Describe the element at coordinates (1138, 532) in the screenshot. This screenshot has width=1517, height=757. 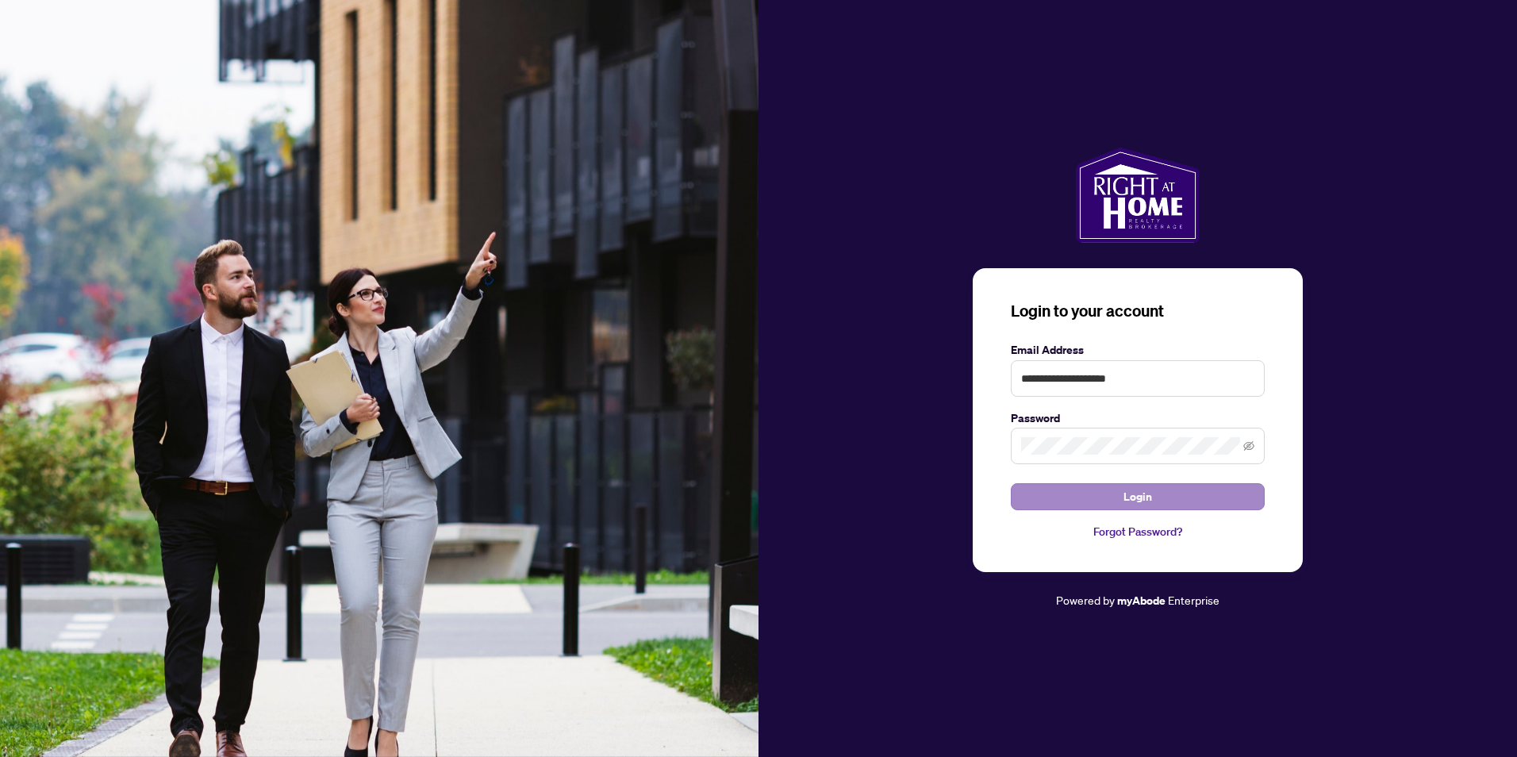
I see `a: Forgot Password?` at that location.